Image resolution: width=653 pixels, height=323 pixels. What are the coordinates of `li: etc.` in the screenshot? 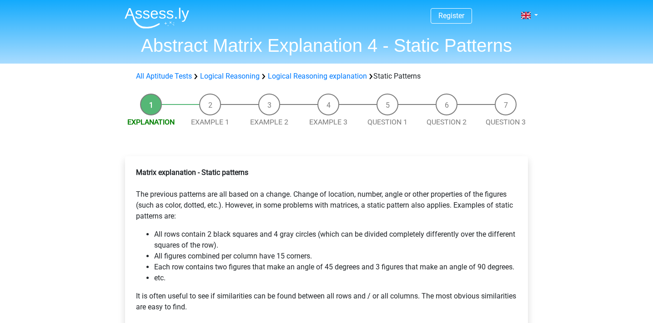 It's located at (336, 278).